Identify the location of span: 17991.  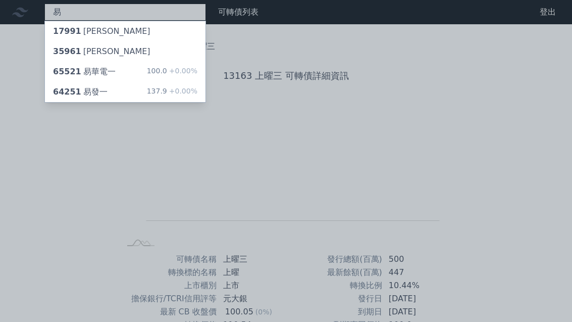
(67, 31).